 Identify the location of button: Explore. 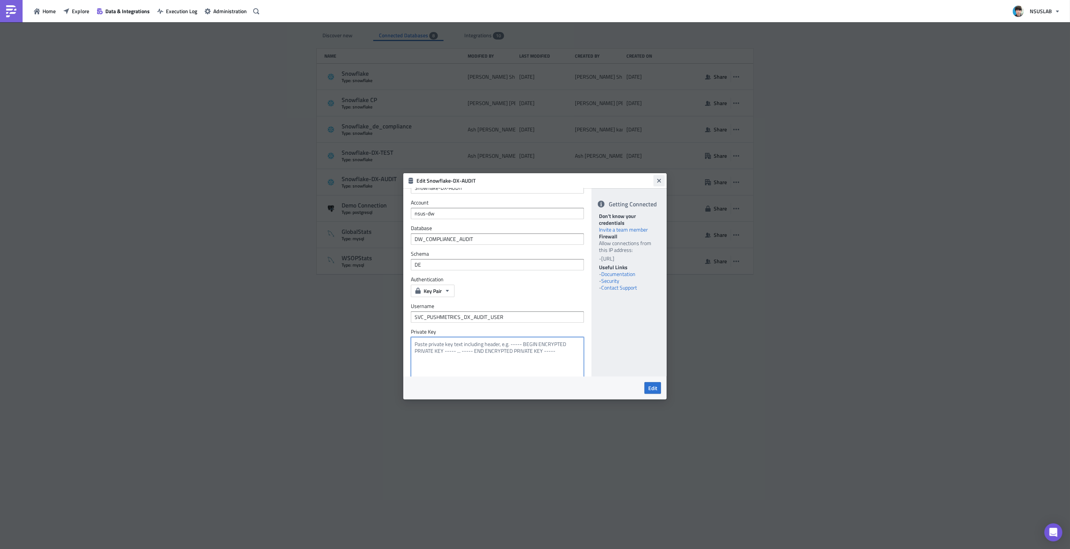
(76, 11).